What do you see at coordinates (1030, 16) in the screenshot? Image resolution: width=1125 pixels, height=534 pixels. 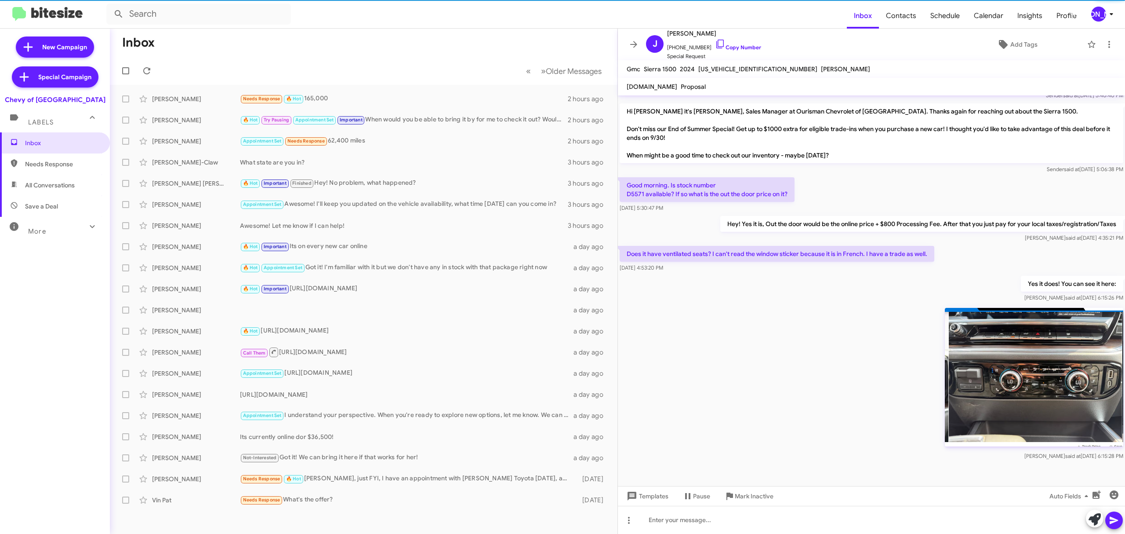 I see `span: Insights` at bounding box center [1030, 16].